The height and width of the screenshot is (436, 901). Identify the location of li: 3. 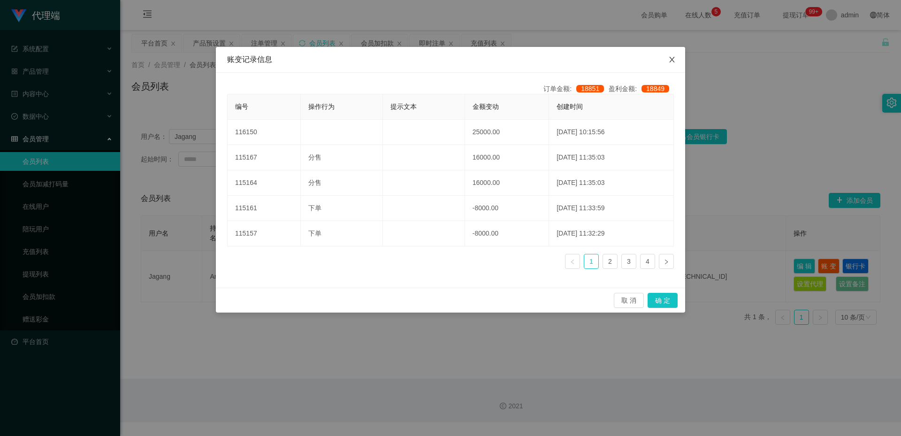
(629, 261).